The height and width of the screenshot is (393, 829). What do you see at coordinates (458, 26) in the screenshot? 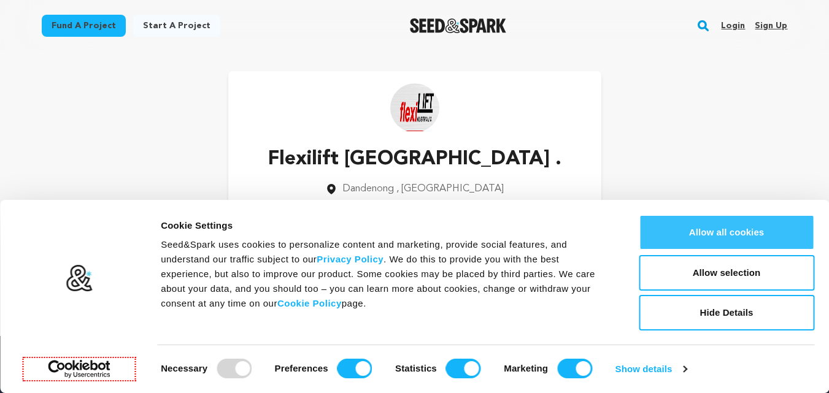
I see `a: Seed&Spark Homepage` at bounding box center [458, 26].